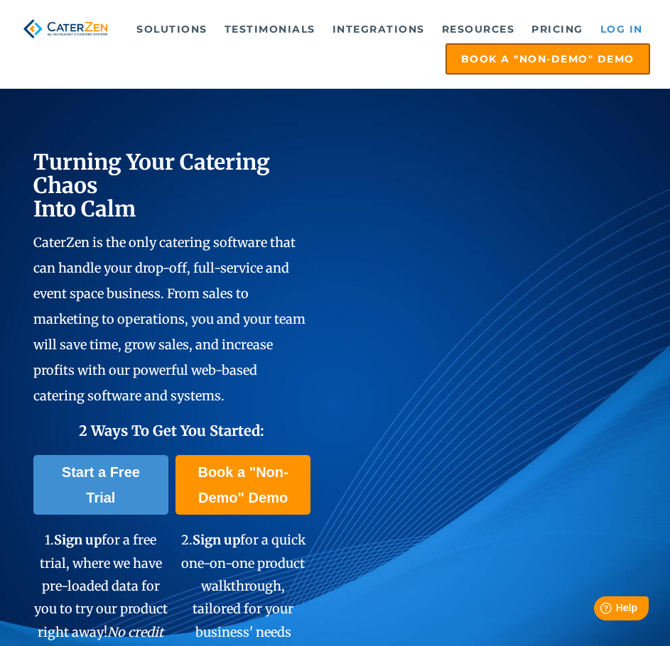 This screenshot has height=646, width=670. I want to click on a: Log in, so click(621, 29).